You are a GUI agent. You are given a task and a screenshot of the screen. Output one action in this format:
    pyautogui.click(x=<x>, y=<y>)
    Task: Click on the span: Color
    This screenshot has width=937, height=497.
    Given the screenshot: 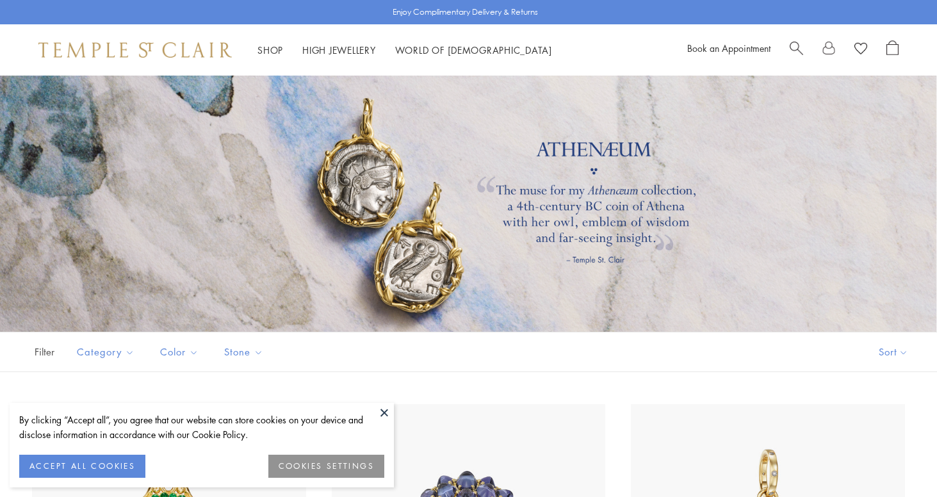 What is the action you would take?
    pyautogui.click(x=181, y=352)
    